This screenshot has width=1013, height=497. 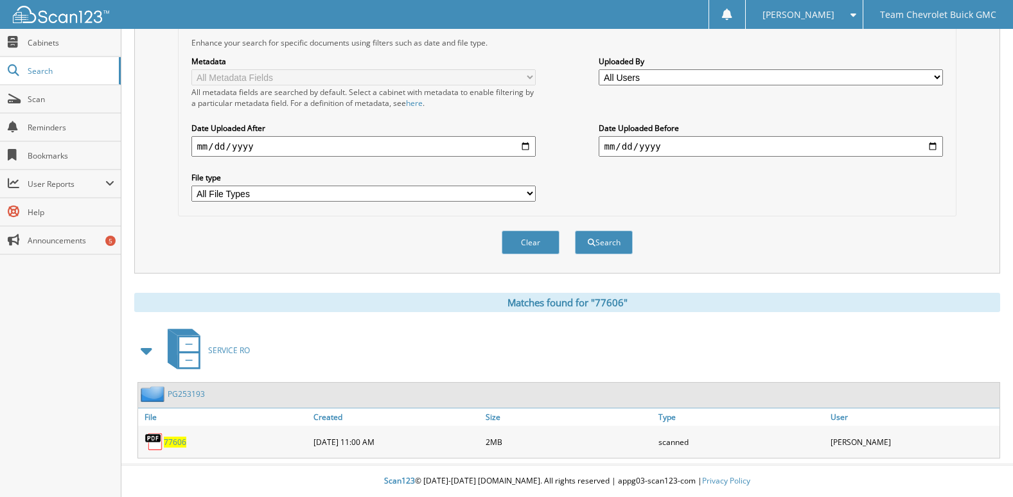 What do you see at coordinates (396, 417) in the screenshot?
I see `a: Created` at bounding box center [396, 417].